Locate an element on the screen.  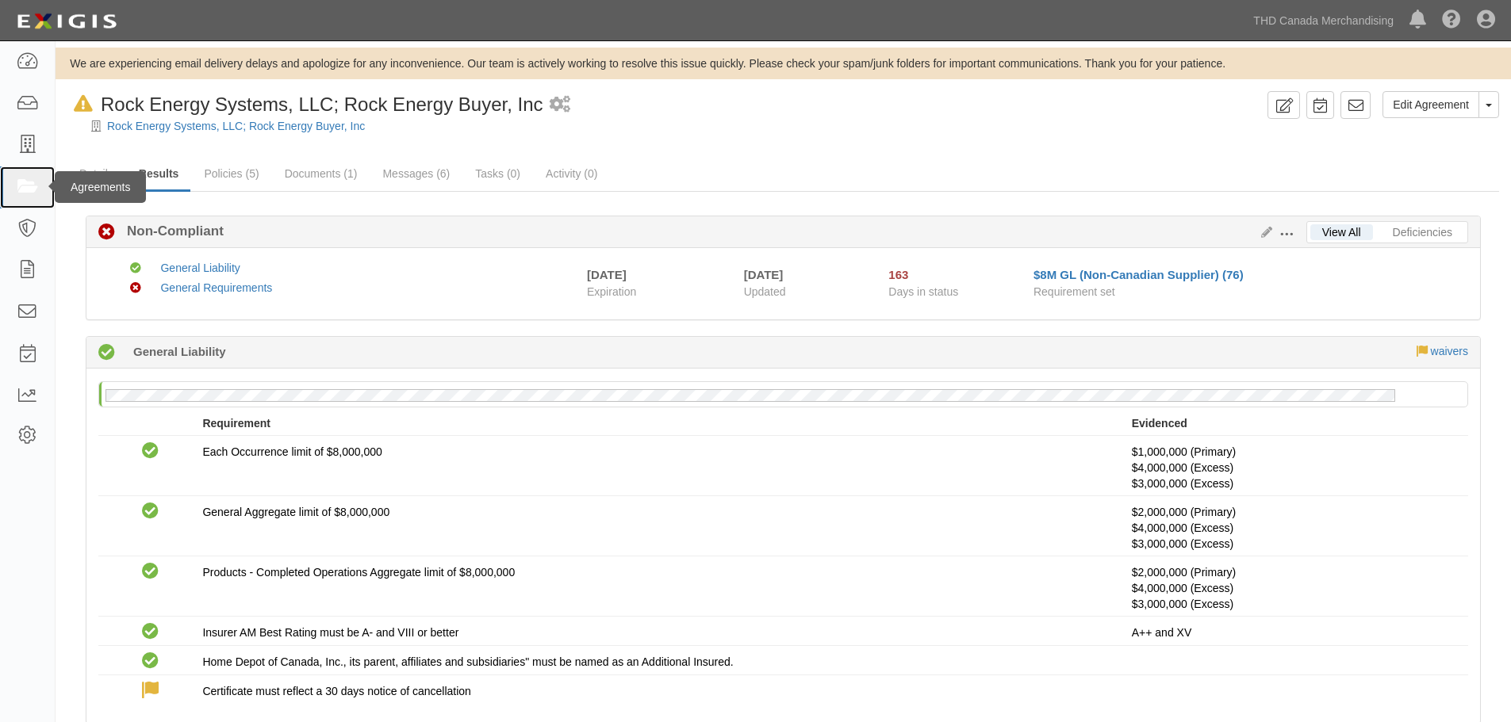
span: Expiration is located at coordinates (659, 292).